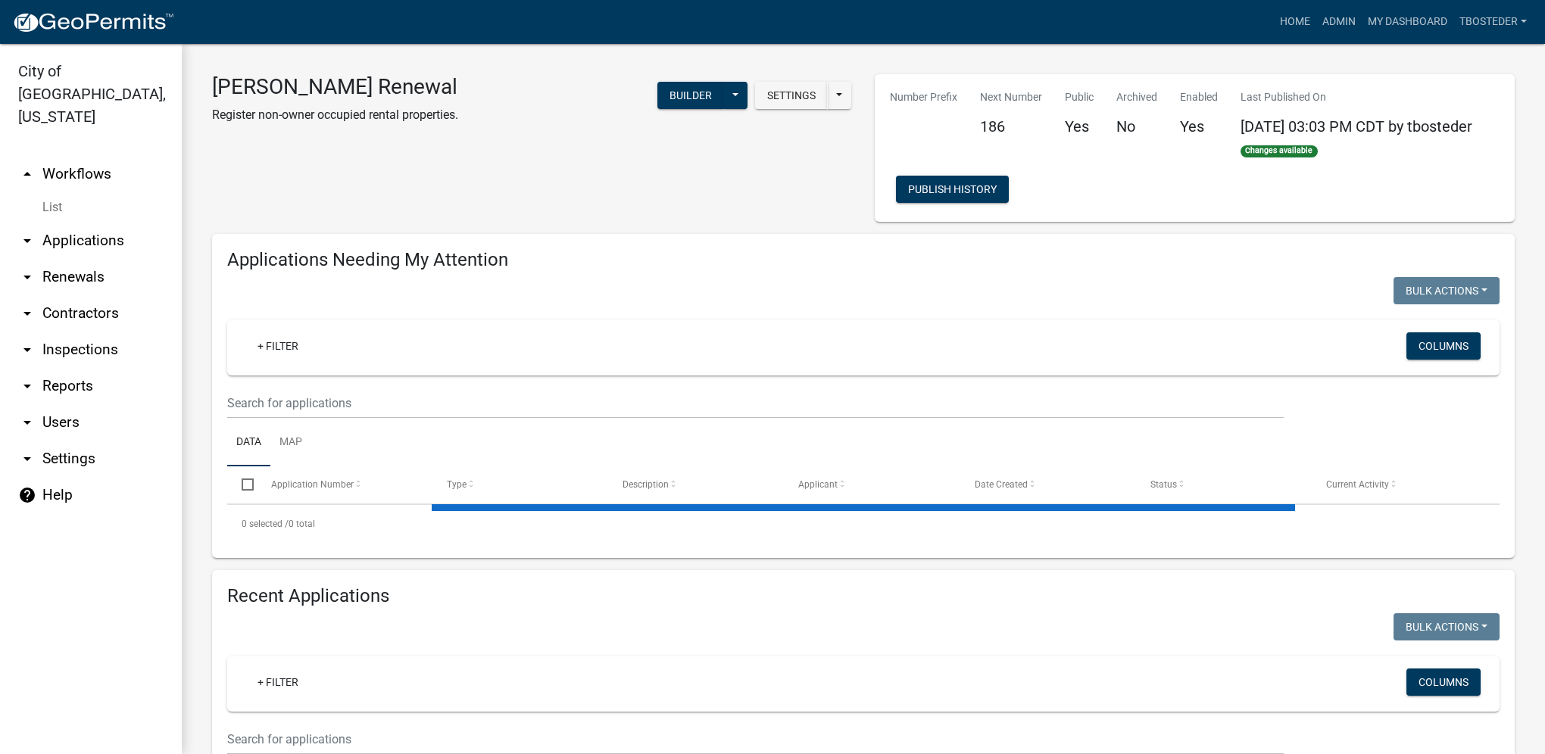  I want to click on datatable-header-cell: Current Activity, so click(1399, 485).